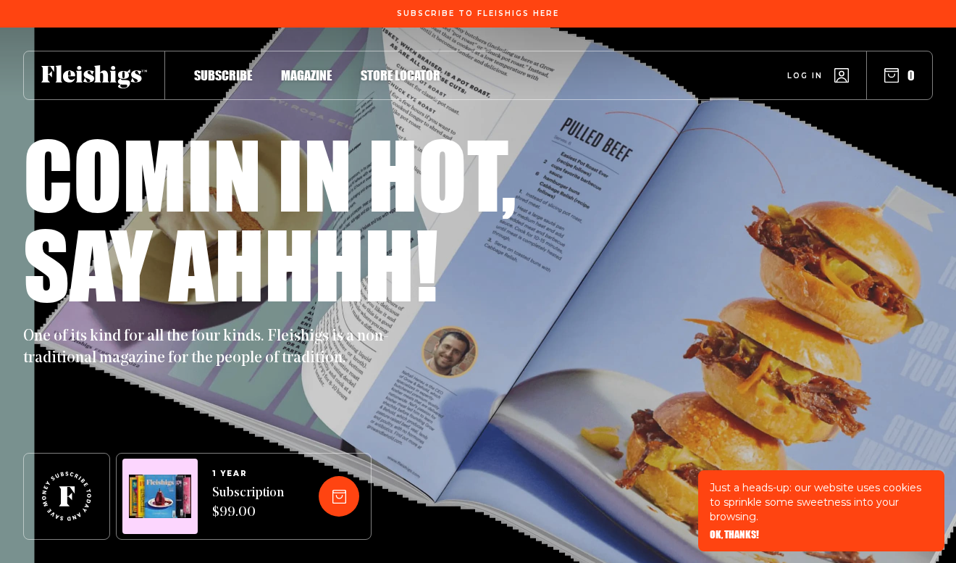  Describe the element at coordinates (160, 496) in the screenshot. I see `img: Magazines image` at that location.